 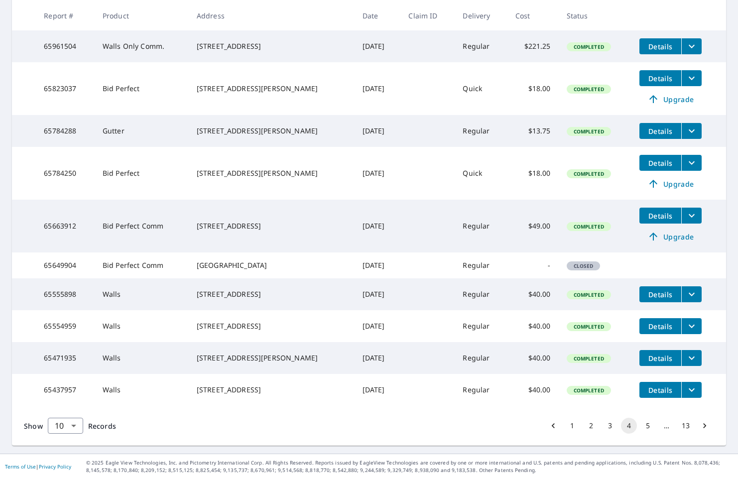 I want to click on th: Date, so click(x=377, y=15).